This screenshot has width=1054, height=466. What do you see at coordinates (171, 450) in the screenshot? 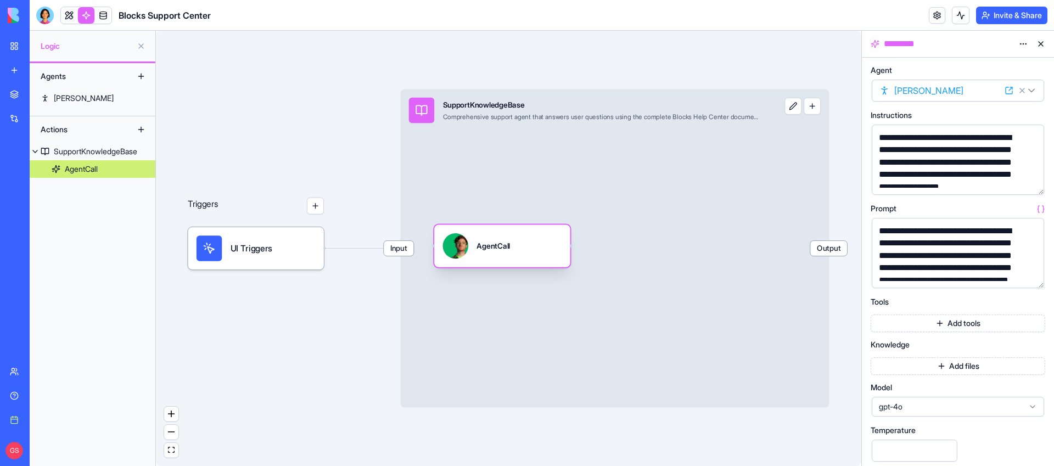
I see `button: fit view` at bounding box center [171, 450].